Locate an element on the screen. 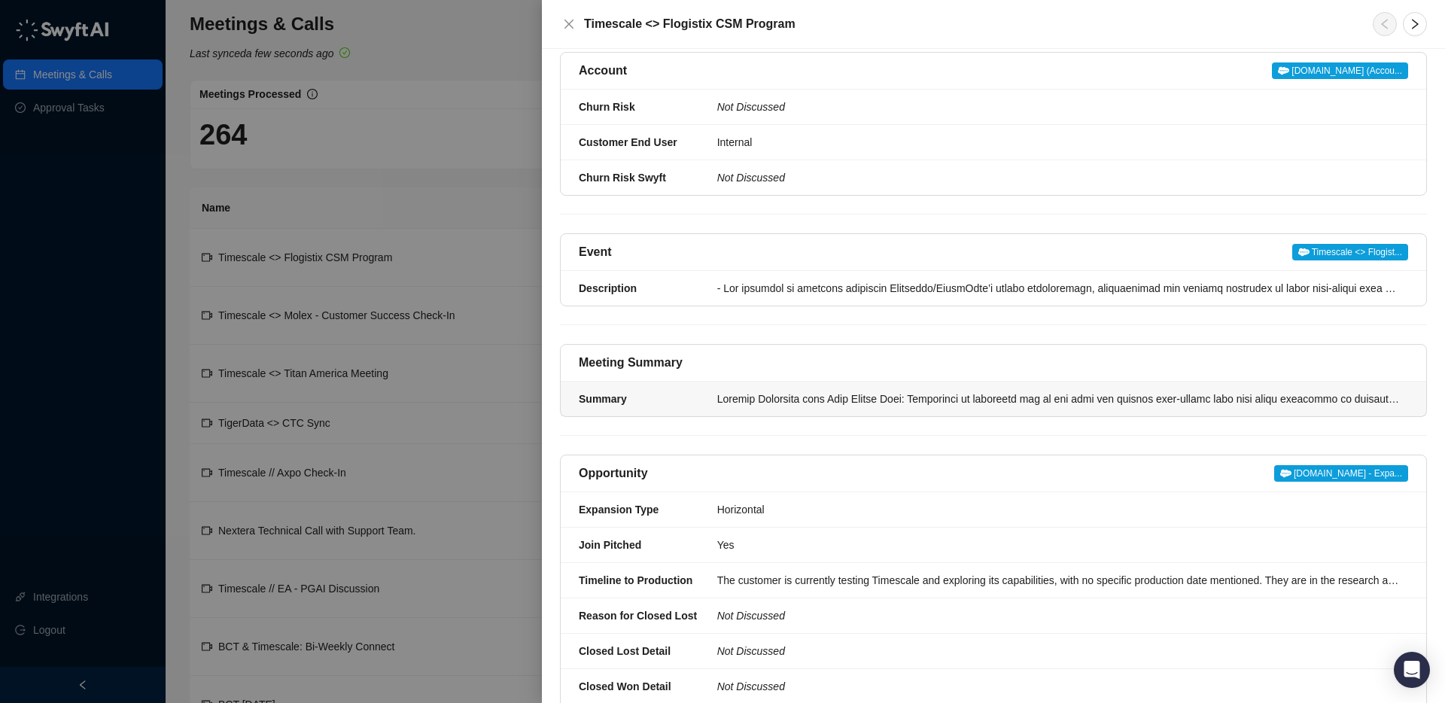 Image resolution: width=1445 pixels, height=703 pixels. strong: Timeline to Production is located at coordinates (635, 580).